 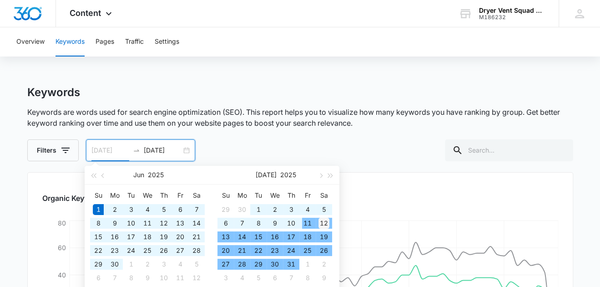 I want to click on th: Mo, so click(x=115, y=195).